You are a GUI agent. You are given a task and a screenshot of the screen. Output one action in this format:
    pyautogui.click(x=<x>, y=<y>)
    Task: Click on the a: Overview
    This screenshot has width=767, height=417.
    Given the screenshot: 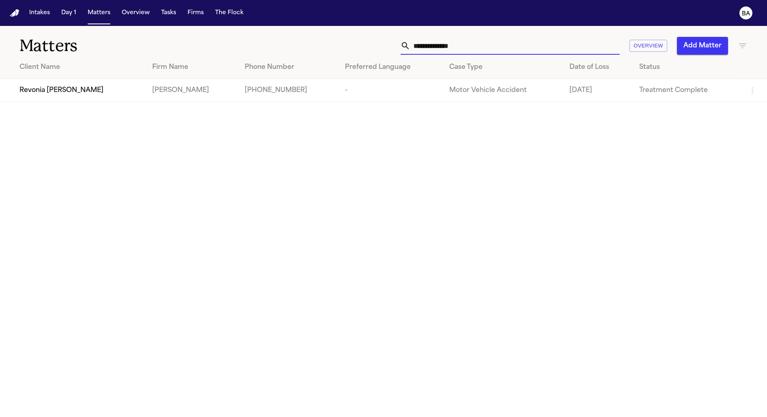 What is the action you would take?
    pyautogui.click(x=135, y=13)
    